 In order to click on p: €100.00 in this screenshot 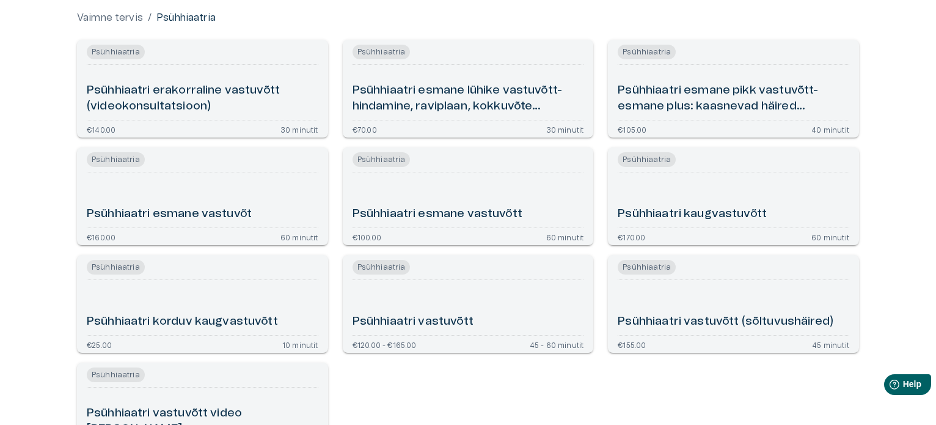, I will do `click(367, 237)`.